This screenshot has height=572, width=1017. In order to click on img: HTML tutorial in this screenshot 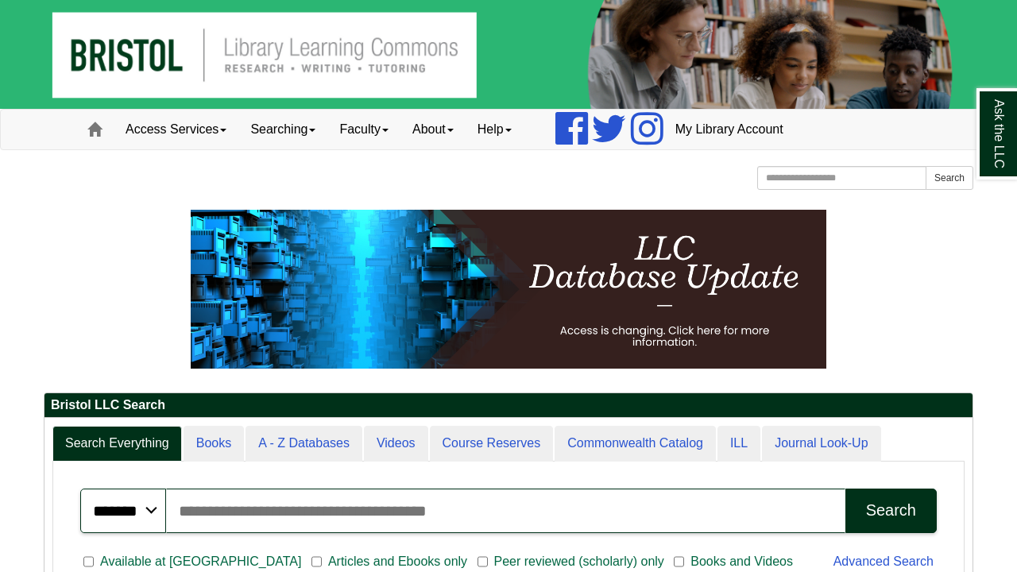, I will do `click(508, 289)`.